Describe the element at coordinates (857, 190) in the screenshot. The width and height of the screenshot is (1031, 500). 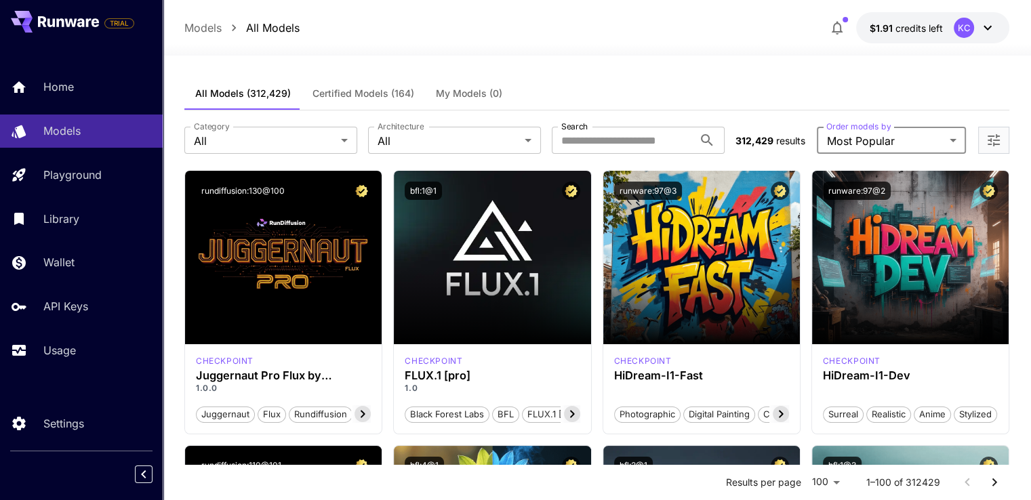
I see `button: runware:97@2` at that location.